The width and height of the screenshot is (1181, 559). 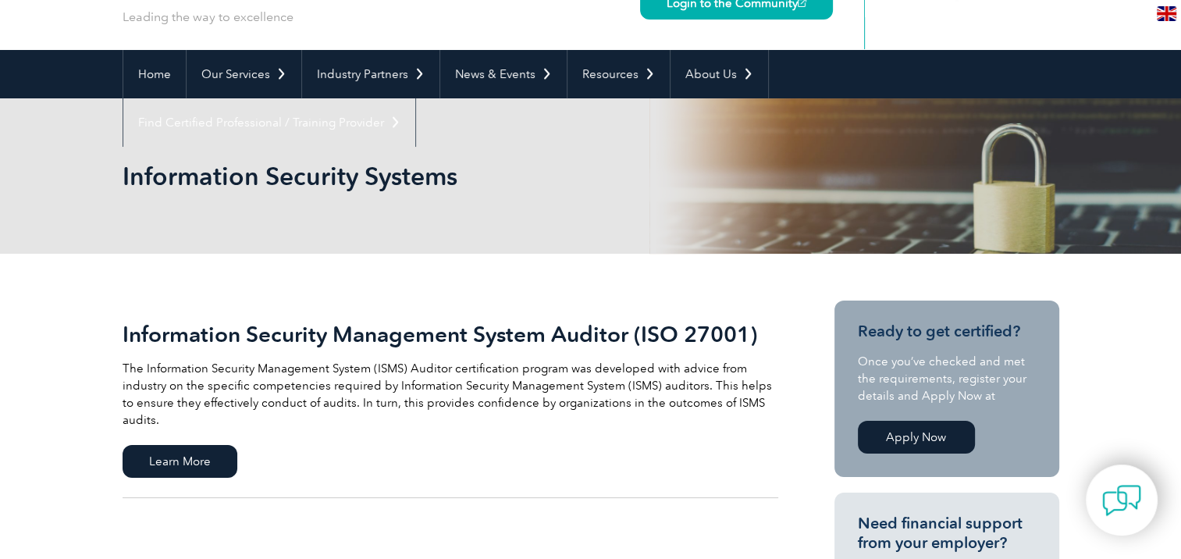 I want to click on h2: Information Security Management System Auditor (ISO 27001), so click(x=450, y=334).